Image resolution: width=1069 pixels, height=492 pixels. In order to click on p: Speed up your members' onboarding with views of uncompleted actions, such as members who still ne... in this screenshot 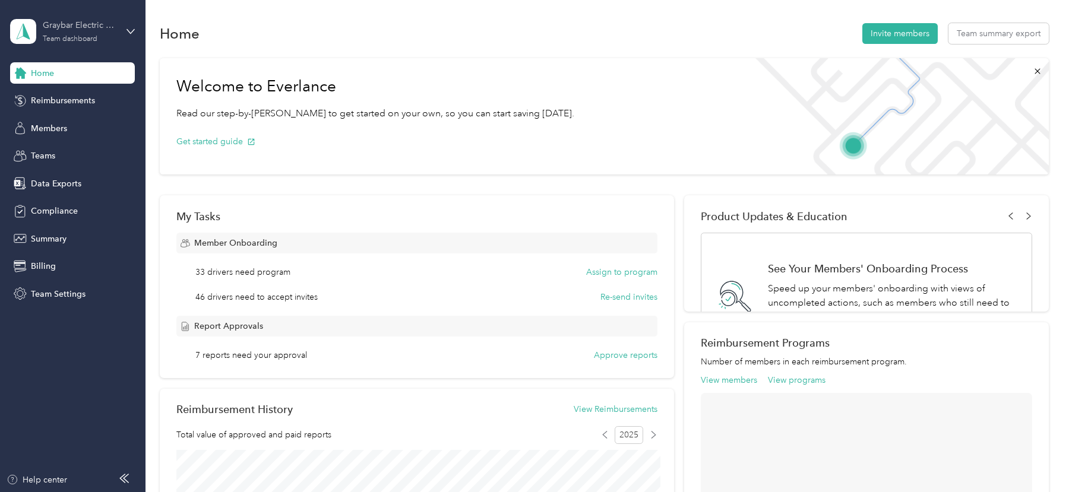, I will do `click(893, 303)`.